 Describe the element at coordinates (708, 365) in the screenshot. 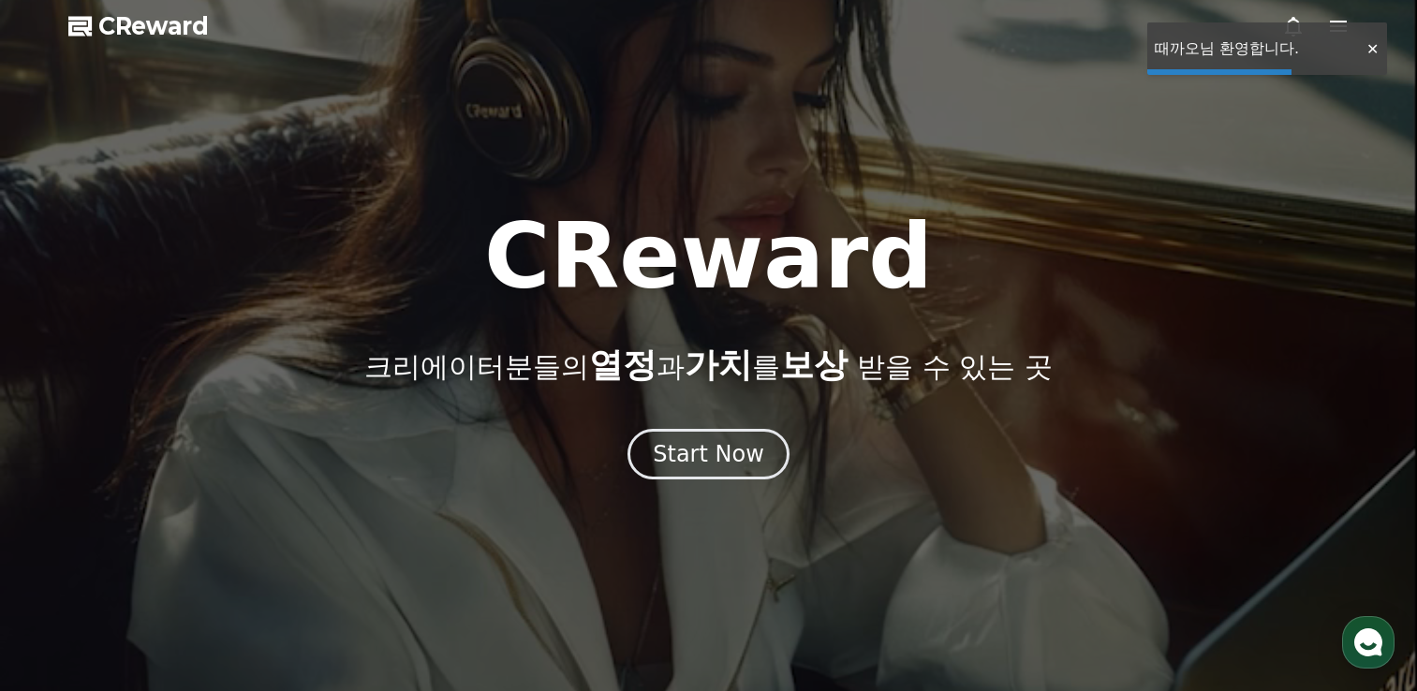

I see `p: 크리에이터분들의 과 를 받을 수 있는 곳` at that location.